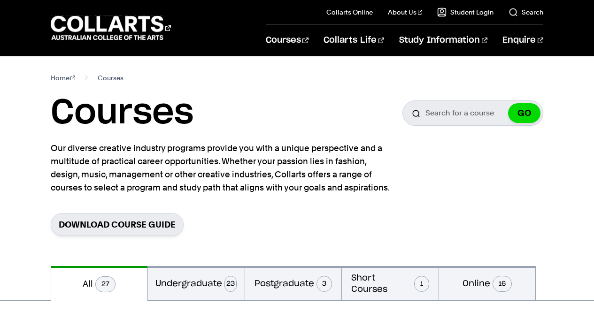  Describe the element at coordinates (293, 283) in the screenshot. I see `button: Postgraduate3` at that location.